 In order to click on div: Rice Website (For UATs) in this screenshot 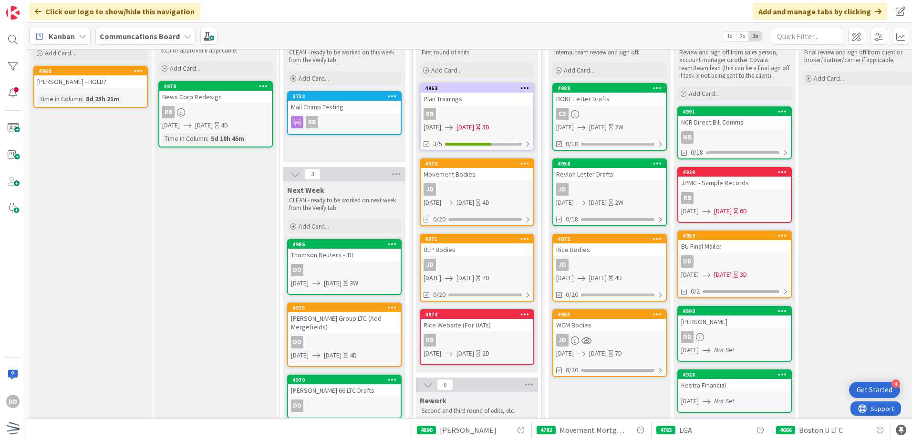, I will do `click(477, 325)`.